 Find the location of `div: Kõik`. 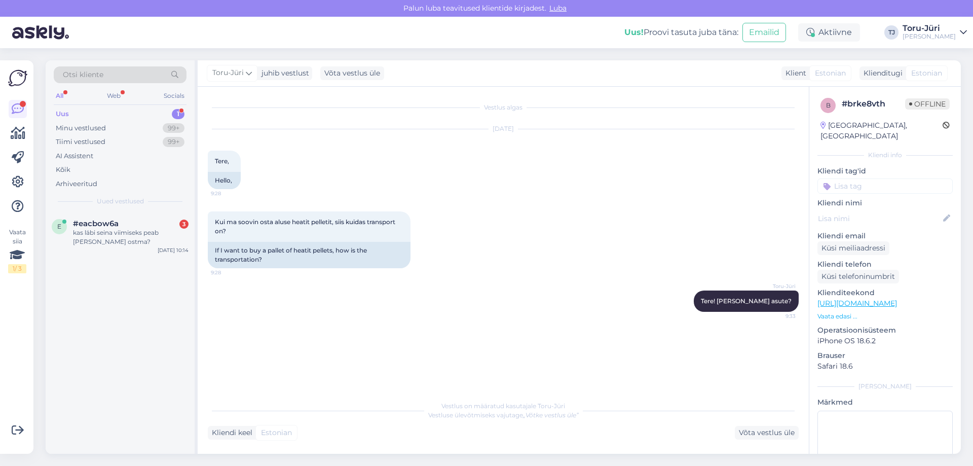

div: Kõik is located at coordinates (63, 170).